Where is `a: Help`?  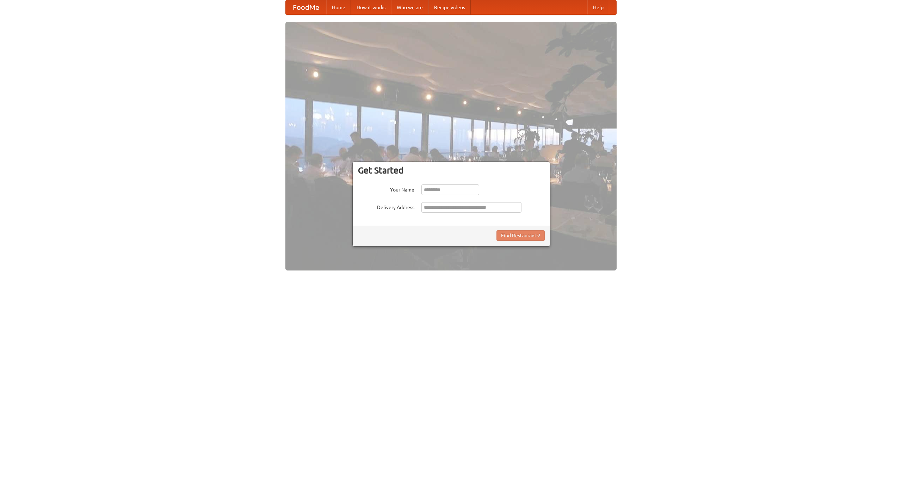
a: Help is located at coordinates (599, 7).